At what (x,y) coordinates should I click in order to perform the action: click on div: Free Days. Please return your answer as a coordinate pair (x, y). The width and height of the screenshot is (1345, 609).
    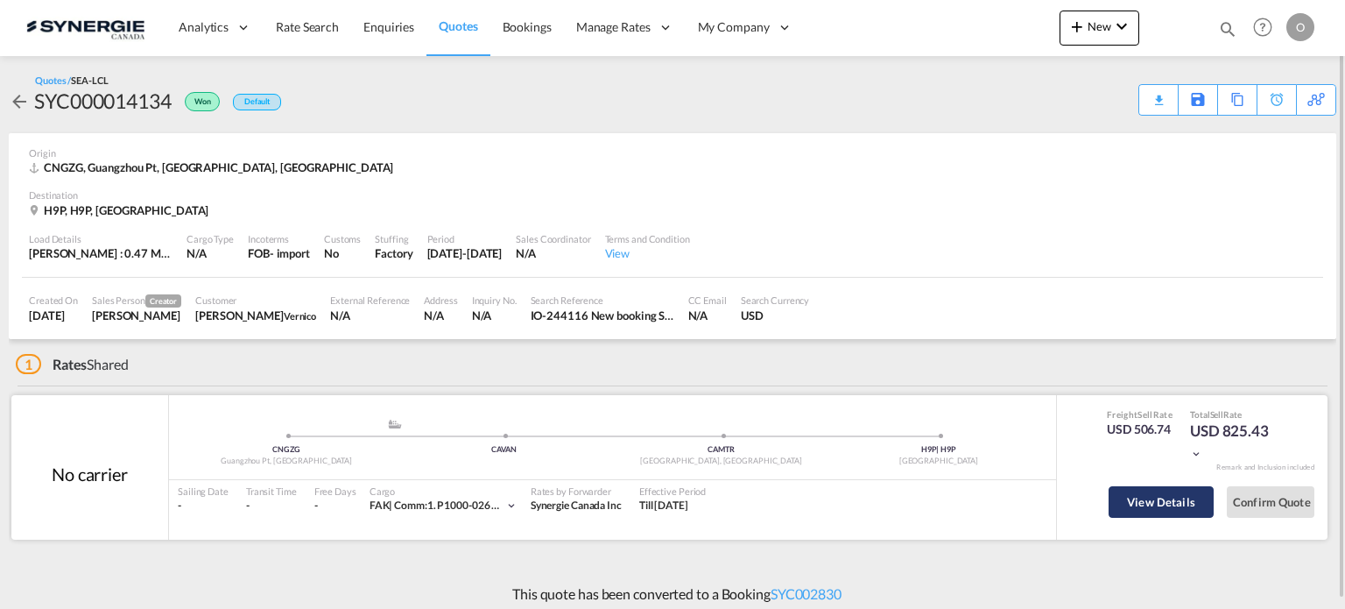
    Looking at the image, I should click on (335, 490).